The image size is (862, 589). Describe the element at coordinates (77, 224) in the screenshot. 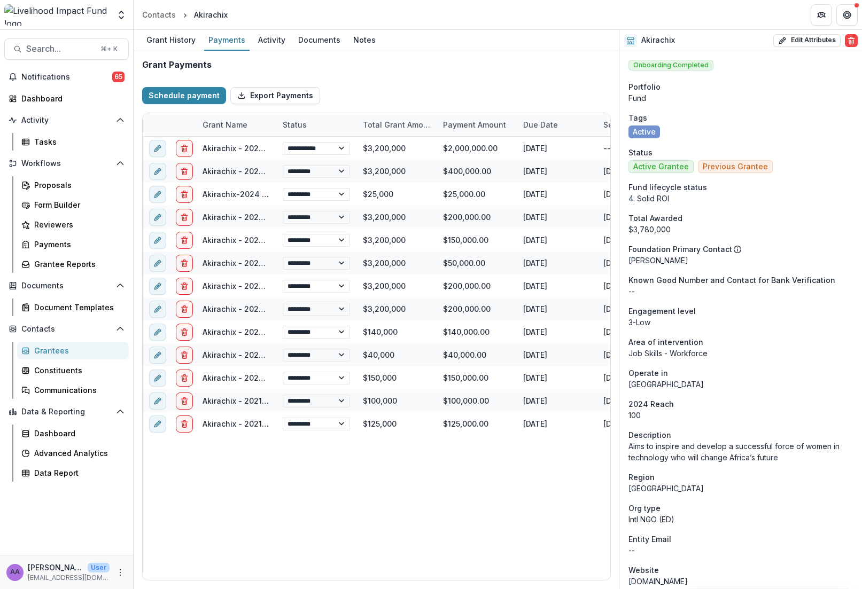

I see `div: Reviewers` at that location.